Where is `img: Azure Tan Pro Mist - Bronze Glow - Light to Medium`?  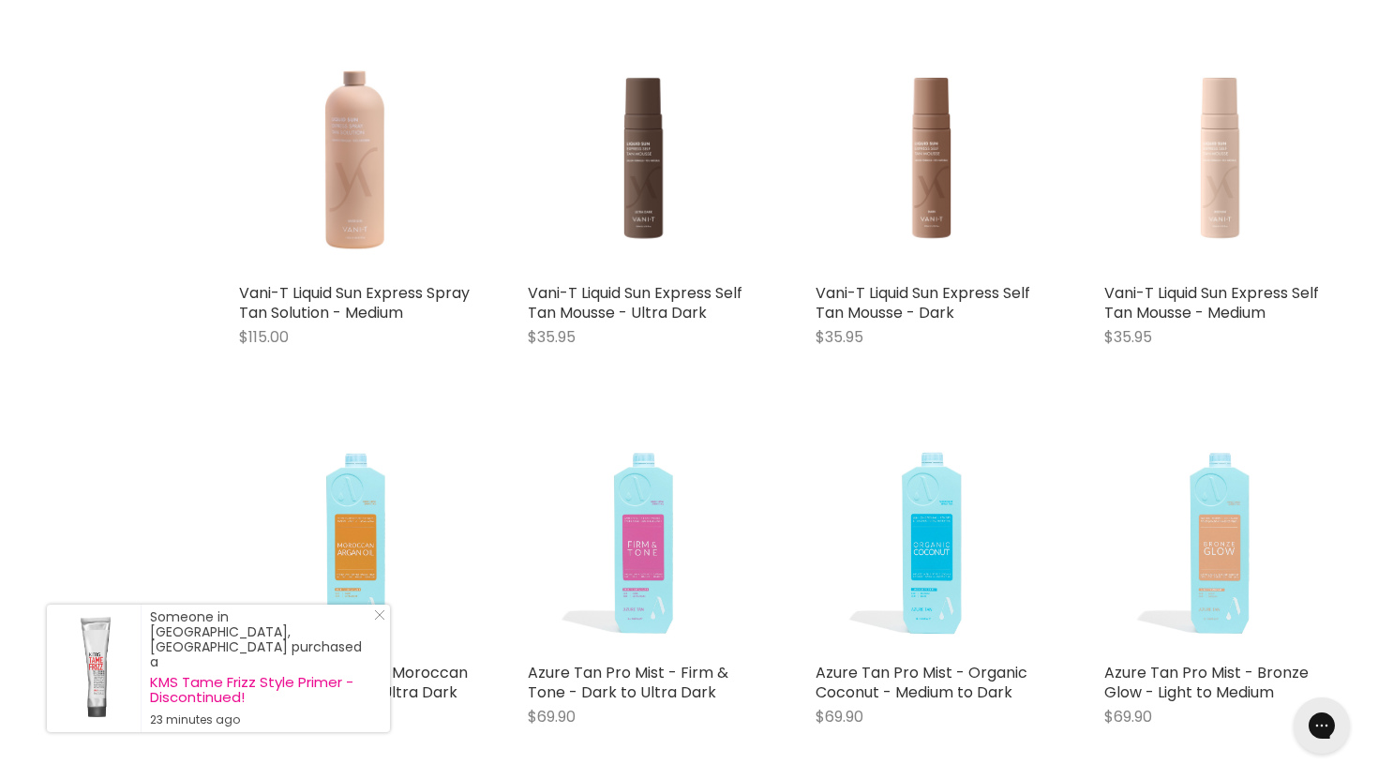 img: Azure Tan Pro Mist - Bronze Glow - Light to Medium is located at coordinates (1220, 538).